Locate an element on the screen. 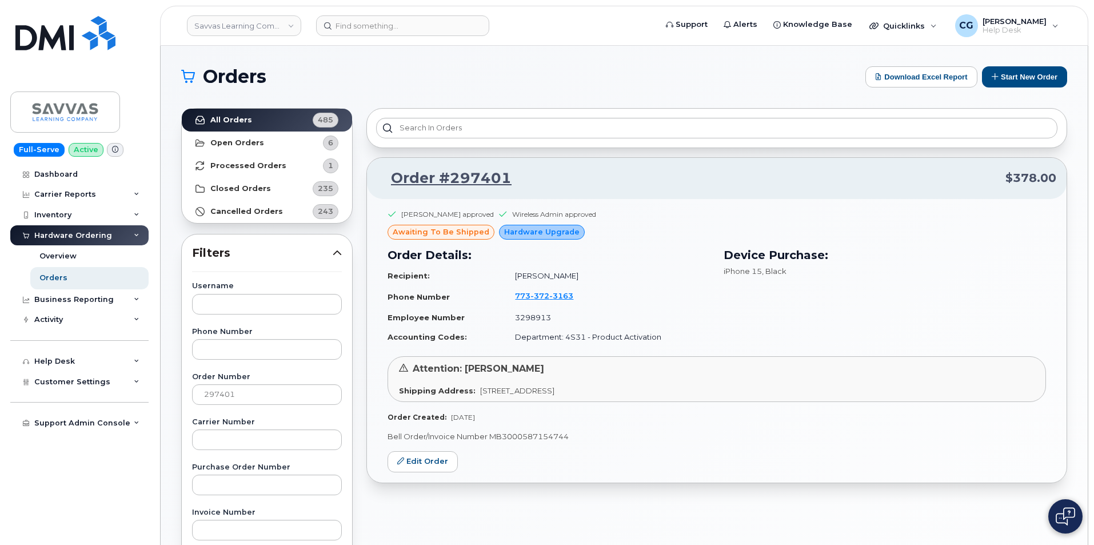  span: $378.00 is located at coordinates (1031, 178).